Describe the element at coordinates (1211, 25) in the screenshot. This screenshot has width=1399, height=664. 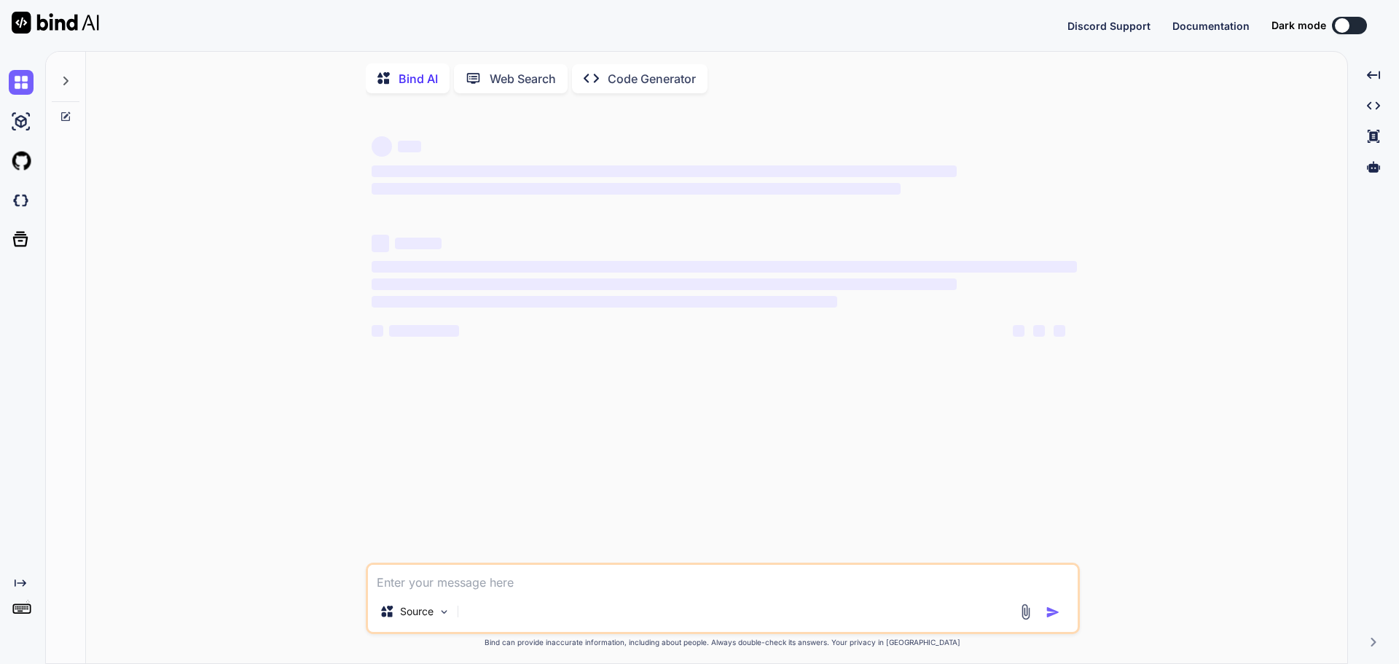
I see `button: Documentation` at that location.